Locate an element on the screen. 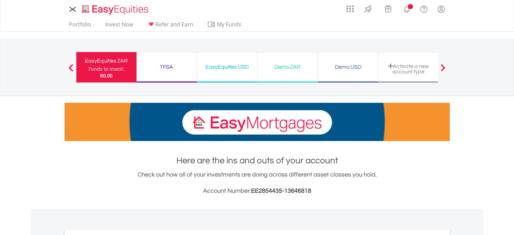  a: Portfolio is located at coordinates (80, 26).